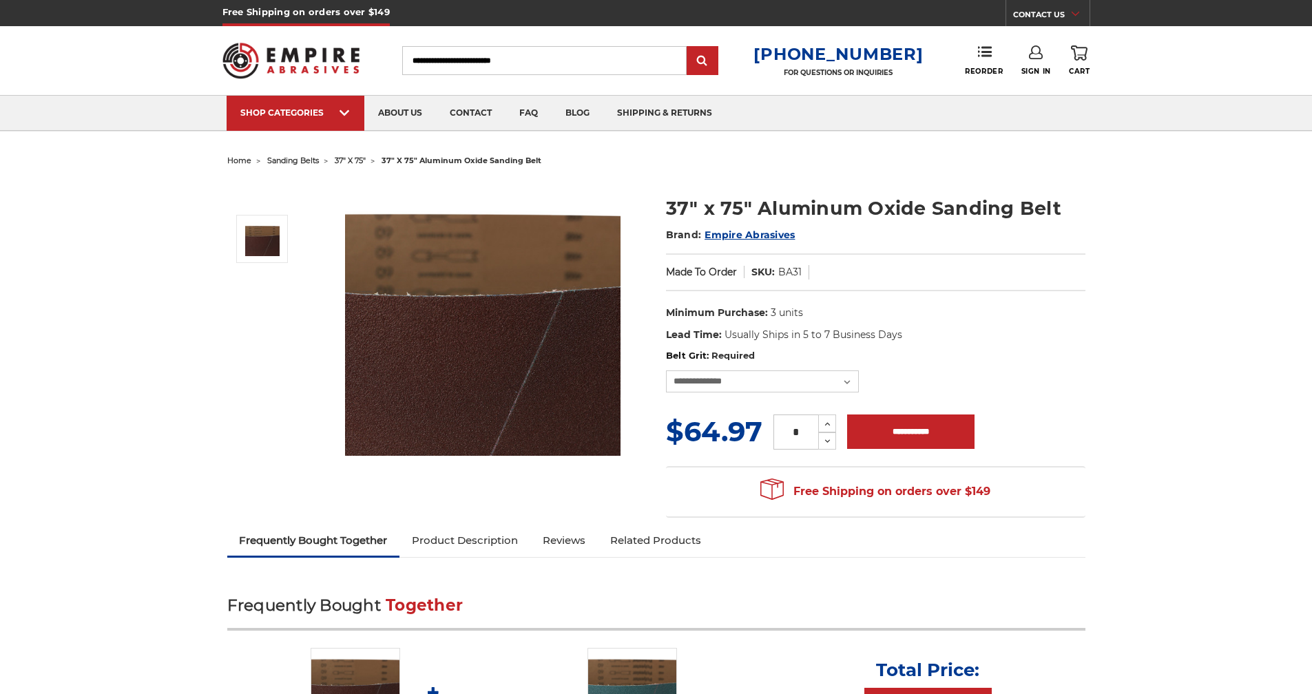 The image size is (1312, 694). What do you see at coordinates (564, 541) in the screenshot?
I see `a: Reviews` at bounding box center [564, 541].